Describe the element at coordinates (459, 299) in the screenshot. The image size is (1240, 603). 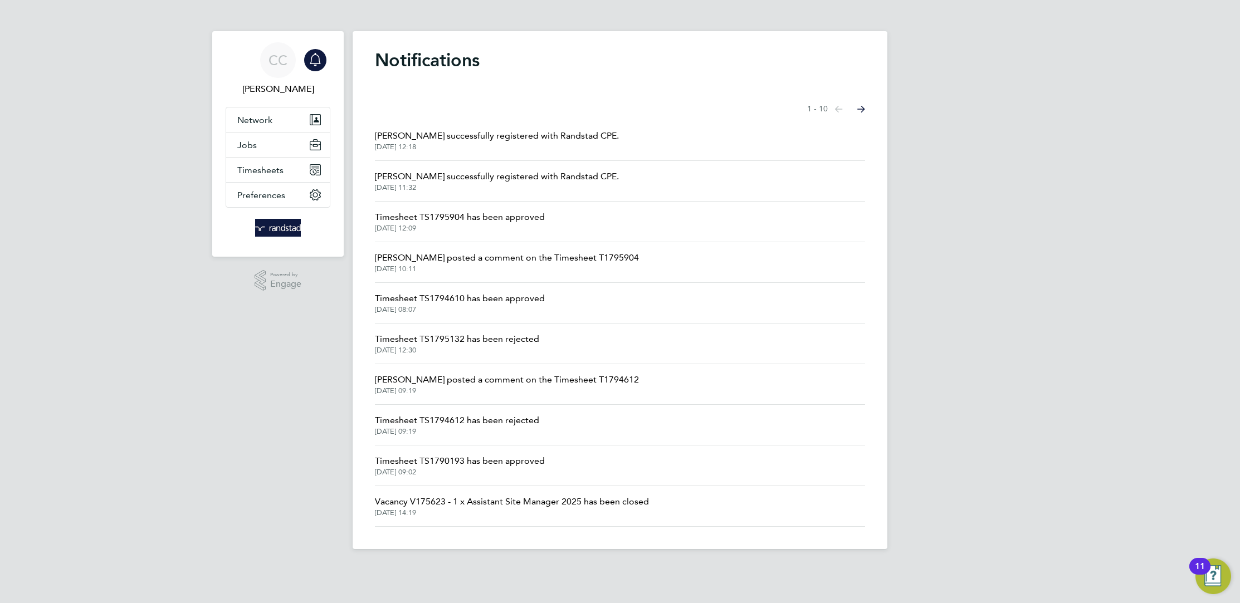
I see `span: Timesheet TS1794610 has been approved` at that location.